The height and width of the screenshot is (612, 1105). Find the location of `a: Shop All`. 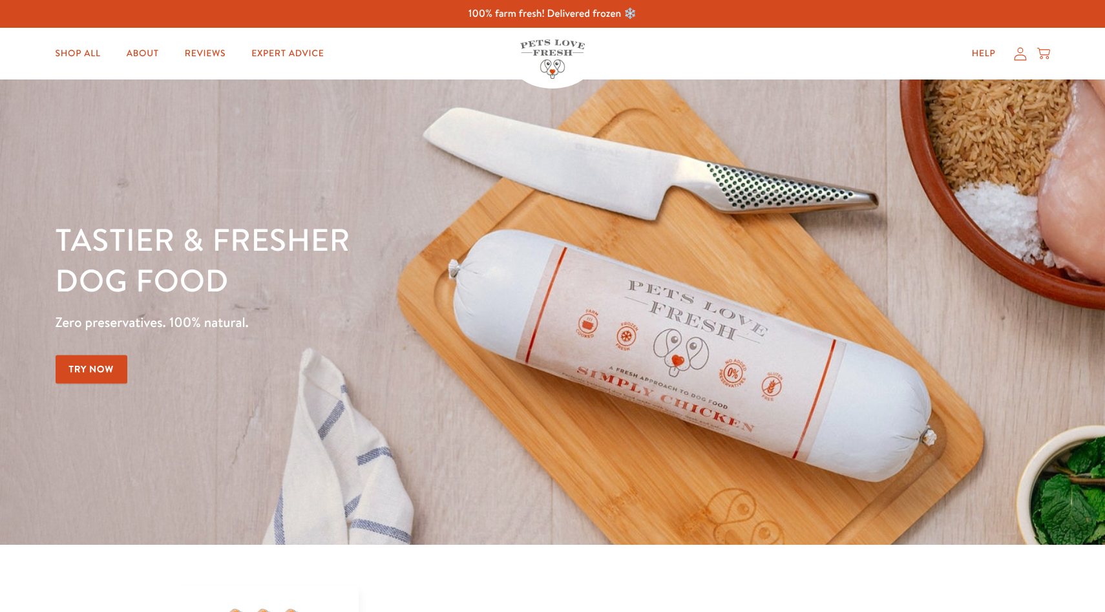

a: Shop All is located at coordinates (78, 54).